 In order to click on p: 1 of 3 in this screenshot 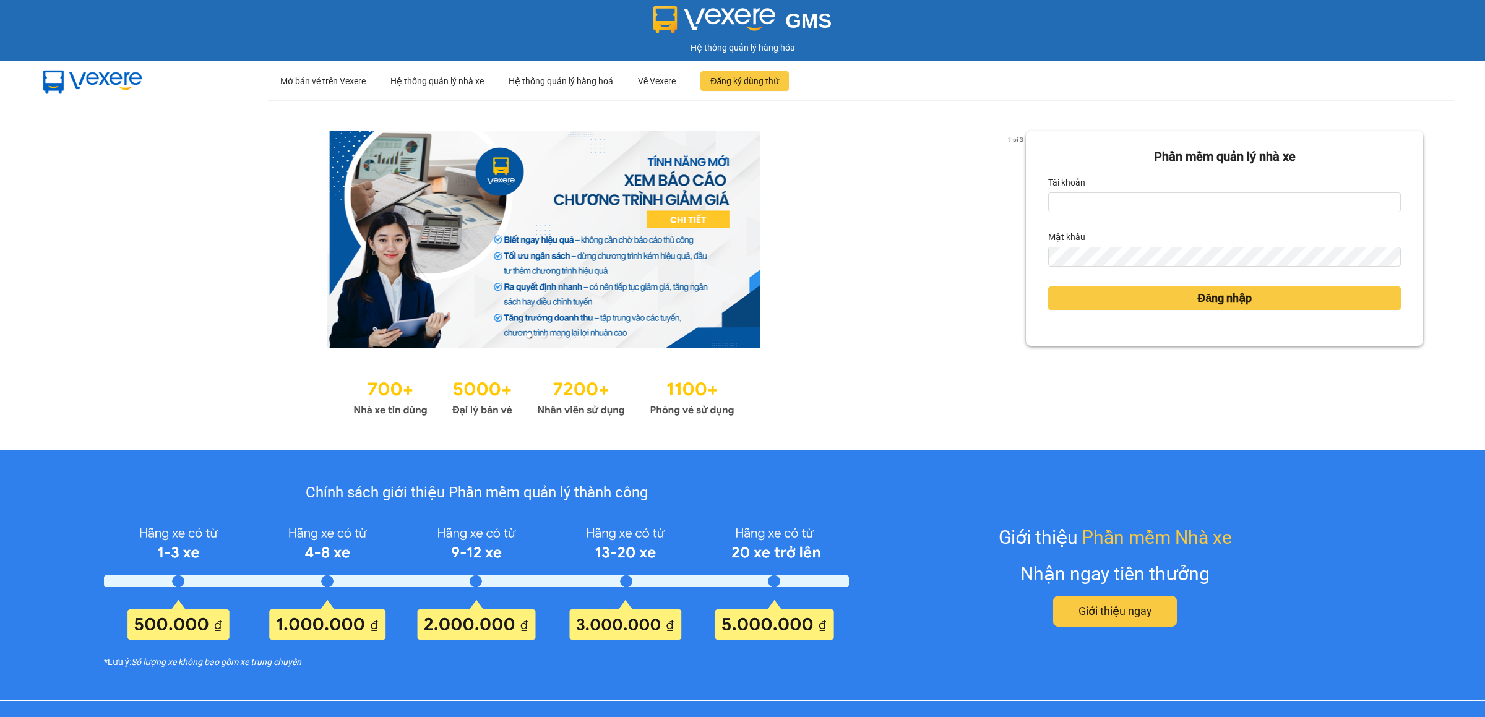, I will do `click(1015, 139)`.